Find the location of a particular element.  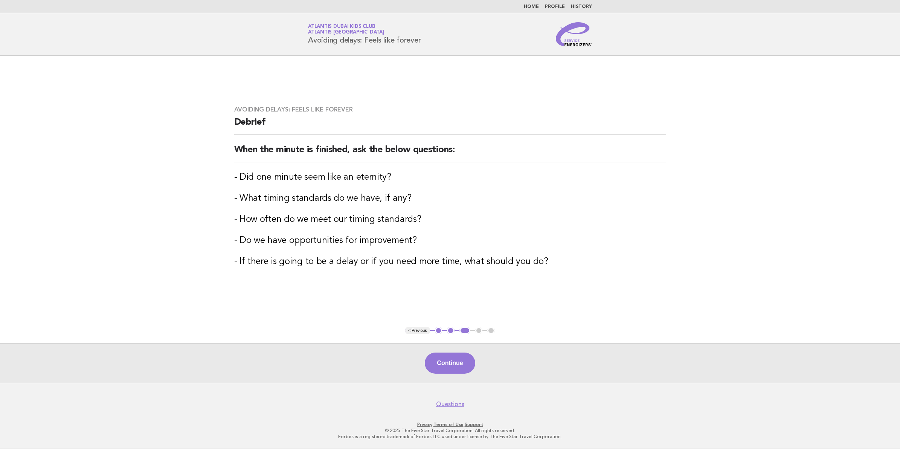

button: 1 is located at coordinates (439, 331).